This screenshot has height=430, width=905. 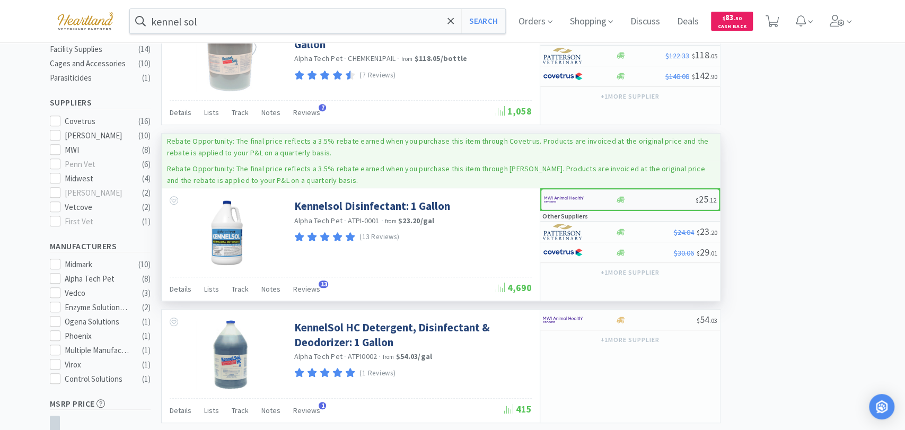 What do you see at coordinates (98, 150) in the screenshot?
I see `div: MWI` at bounding box center [98, 150].